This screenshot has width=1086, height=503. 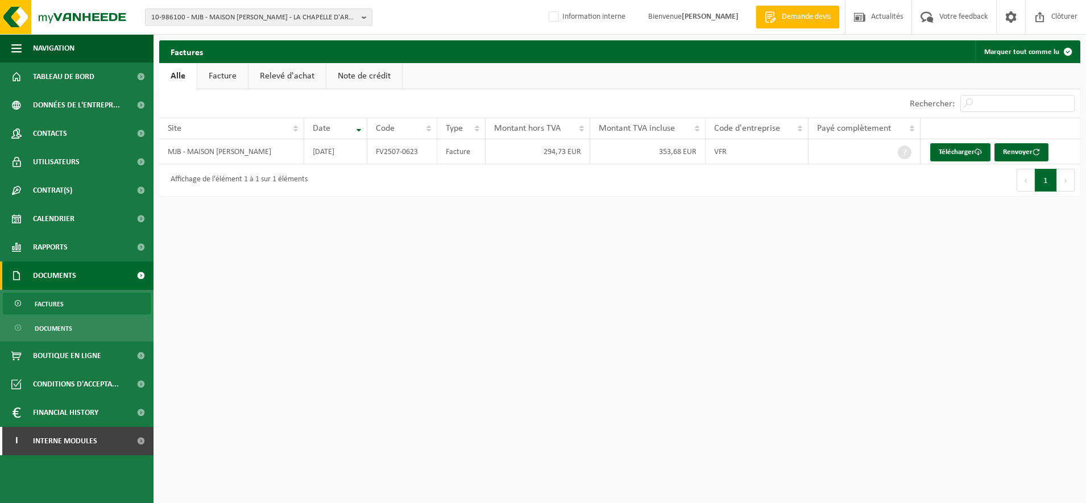 What do you see at coordinates (461, 152) in the screenshot?
I see `td: Facture` at bounding box center [461, 152].